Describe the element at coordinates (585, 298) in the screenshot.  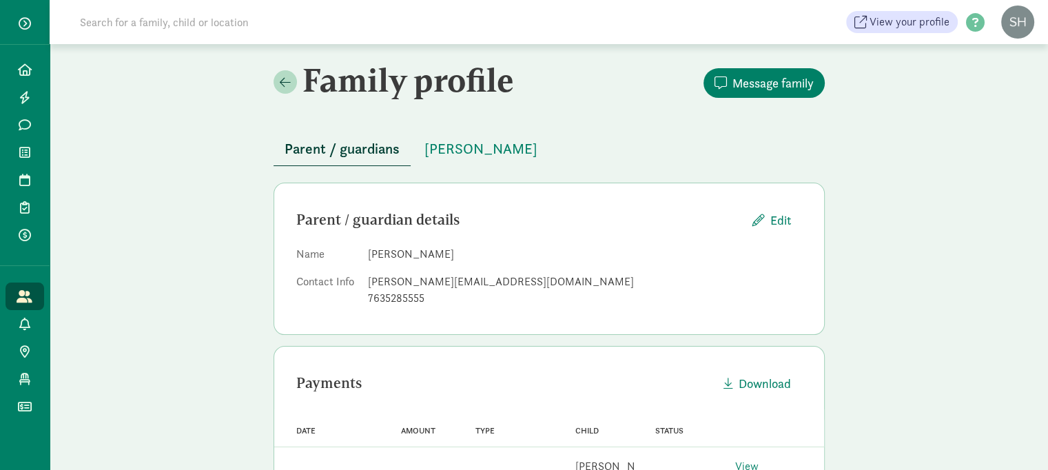
I see `div: 7635285555` at that location.